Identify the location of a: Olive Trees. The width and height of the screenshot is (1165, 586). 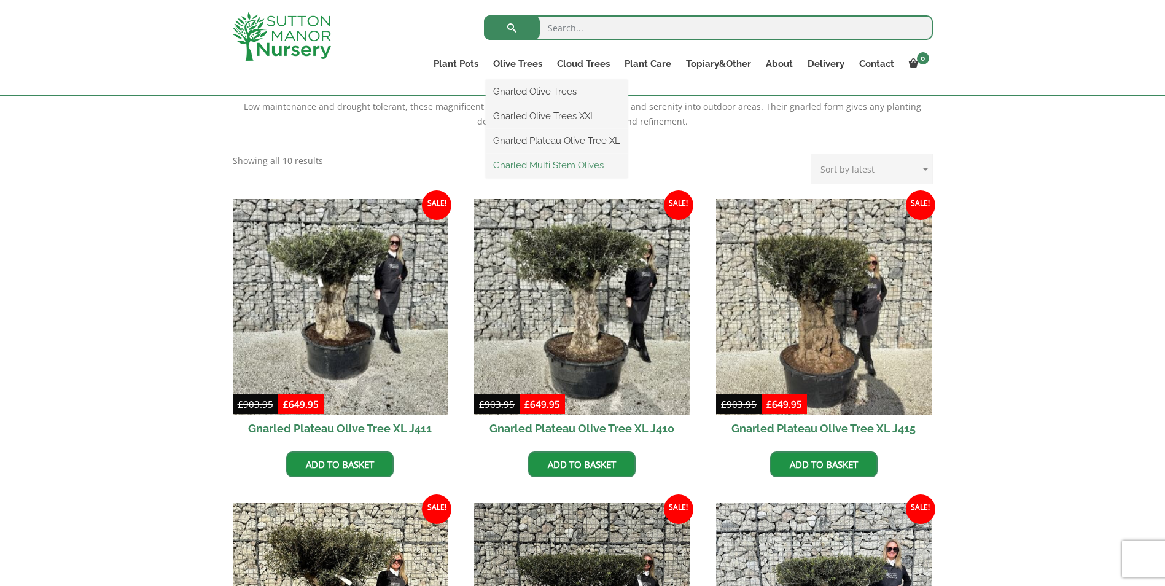
(518, 64).